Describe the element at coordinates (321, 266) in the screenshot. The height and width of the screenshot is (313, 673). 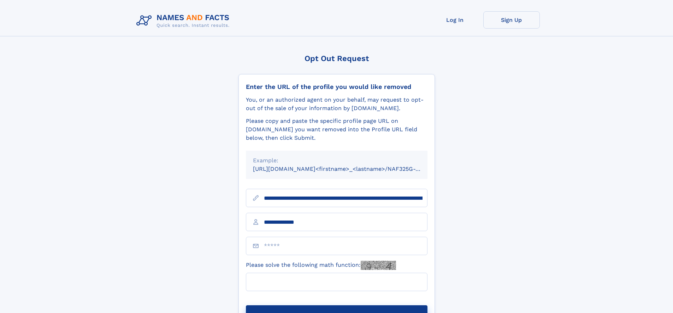
I see `label: Please solve the following math function:` at that location.